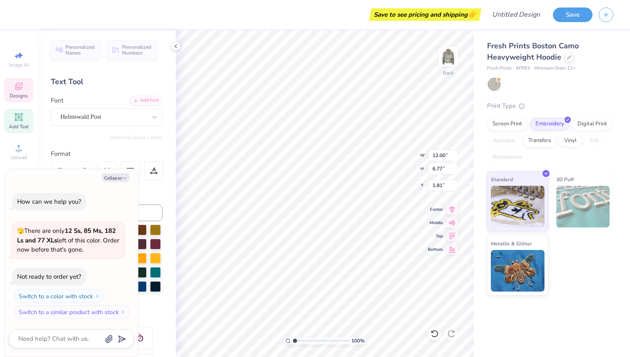 This screenshot has width=630, height=357. I want to click on div: Not ready to order yet?, so click(49, 276).